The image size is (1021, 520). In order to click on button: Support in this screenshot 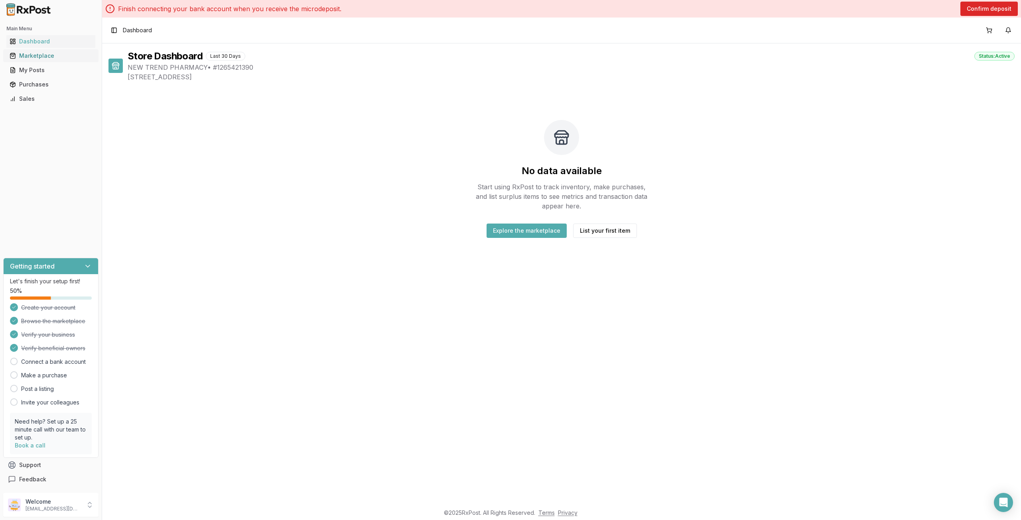, I will do `click(51, 465)`.